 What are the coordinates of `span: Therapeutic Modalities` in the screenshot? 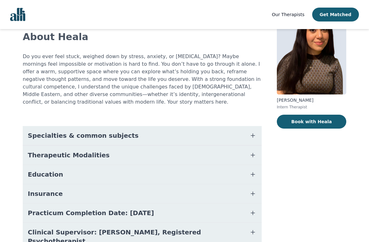 It's located at (68, 155).